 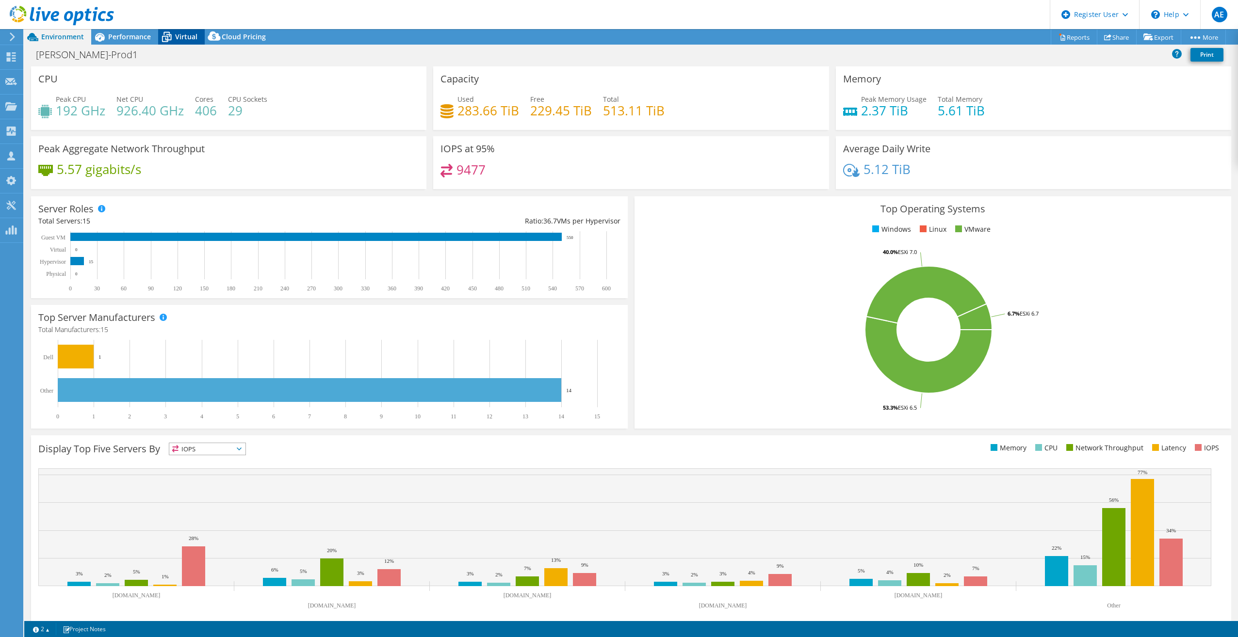 I want to click on text: Virtual, so click(x=58, y=250).